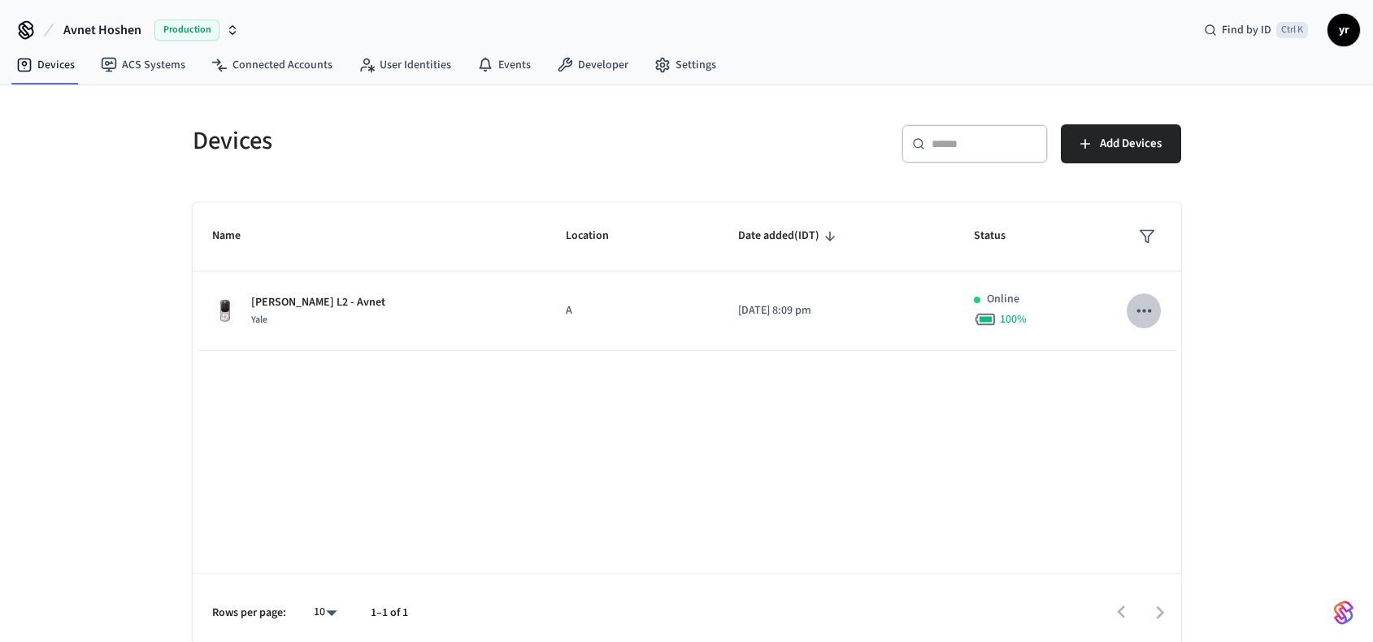 The width and height of the screenshot is (1373, 642). What do you see at coordinates (1000, 236) in the screenshot?
I see `span: Status` at bounding box center [1000, 236].